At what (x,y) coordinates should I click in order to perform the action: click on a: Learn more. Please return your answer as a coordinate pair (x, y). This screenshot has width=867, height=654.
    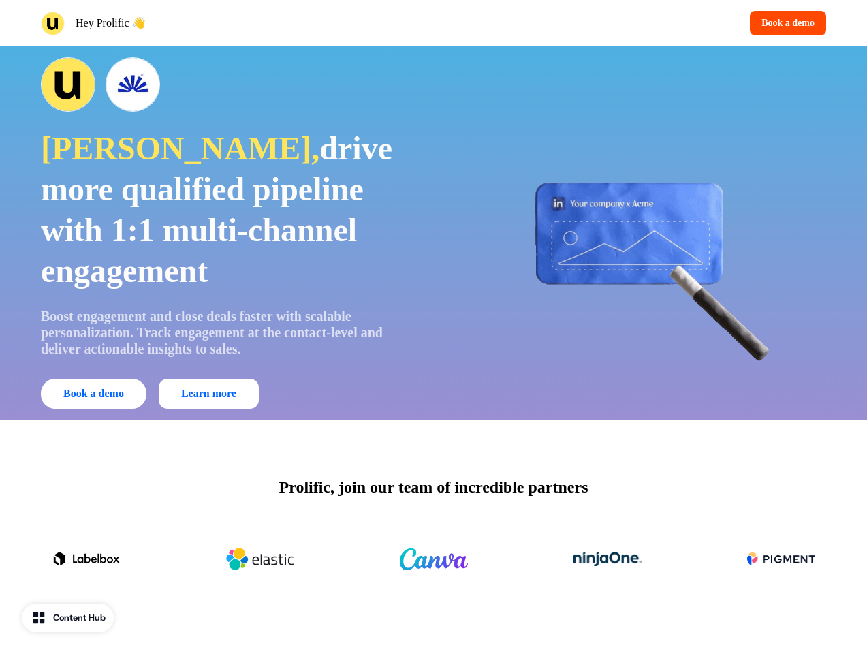
    Looking at the image, I should click on (208, 394).